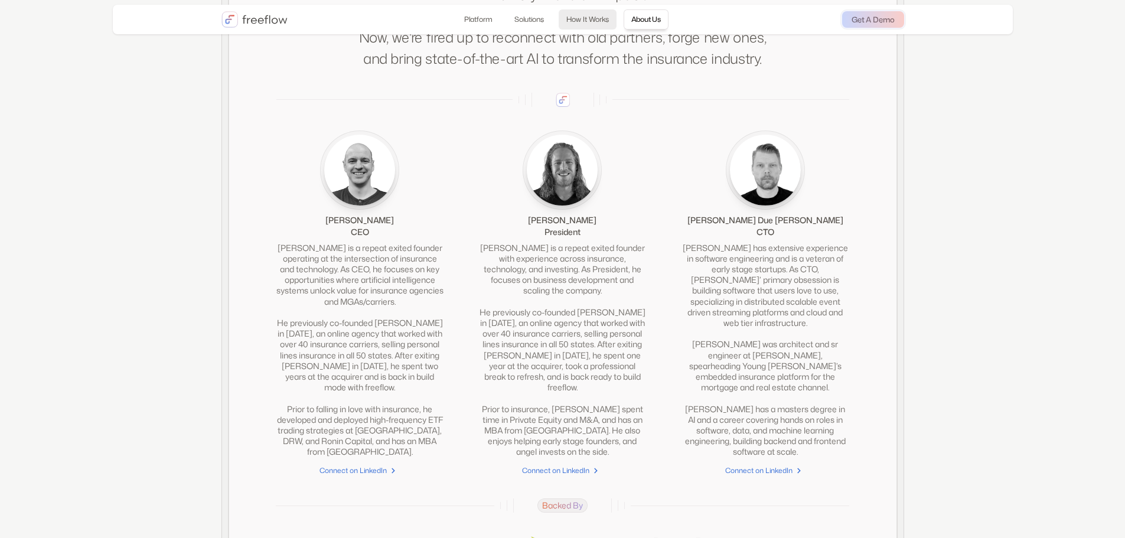  Describe the element at coordinates (765, 232) in the screenshot. I see `div: CTO` at that location.